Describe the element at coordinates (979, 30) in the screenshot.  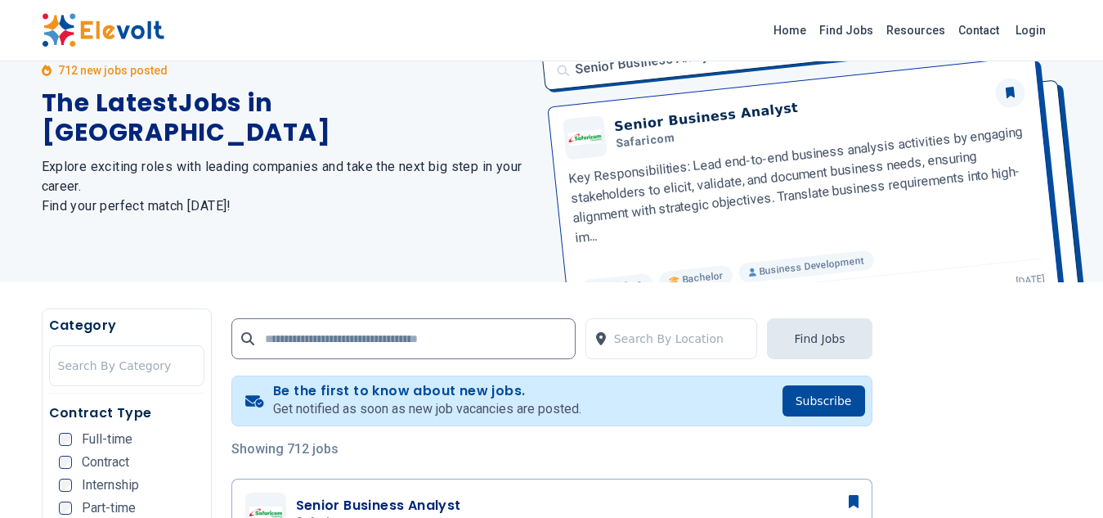
I see `a: Contact` at that location.